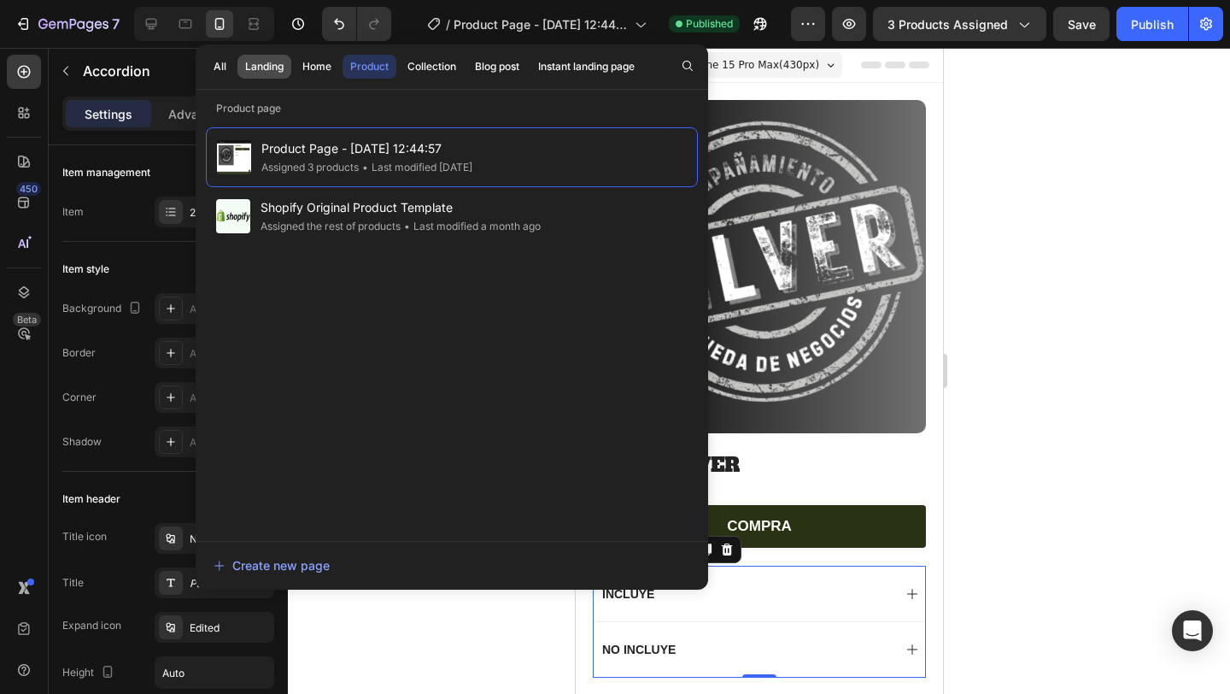  I want to click on span: Save, so click(1081, 24).